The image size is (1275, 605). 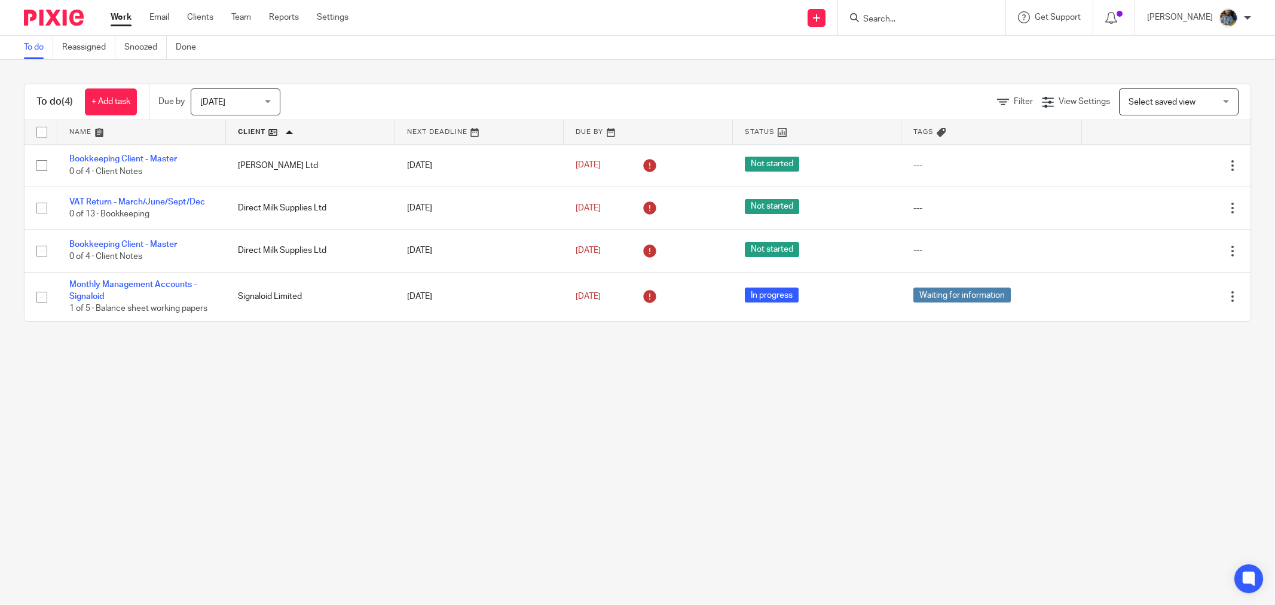 I want to click on td: Signaloid Limited, so click(x=310, y=296).